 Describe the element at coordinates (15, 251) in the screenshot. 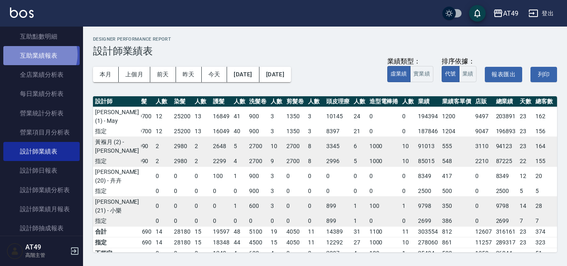

I see `img: Person` at that location.